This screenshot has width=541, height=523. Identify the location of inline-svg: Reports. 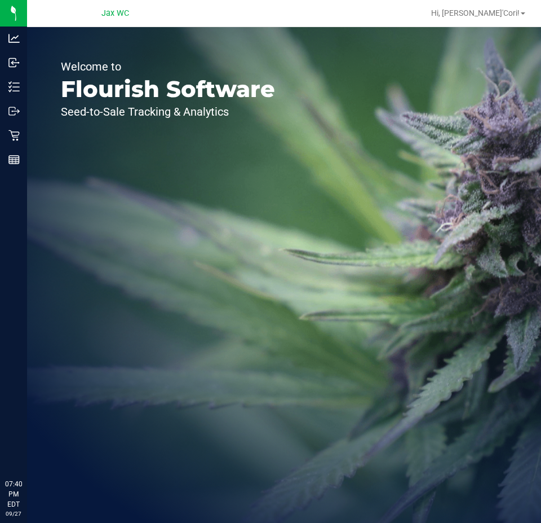
(14, 160).